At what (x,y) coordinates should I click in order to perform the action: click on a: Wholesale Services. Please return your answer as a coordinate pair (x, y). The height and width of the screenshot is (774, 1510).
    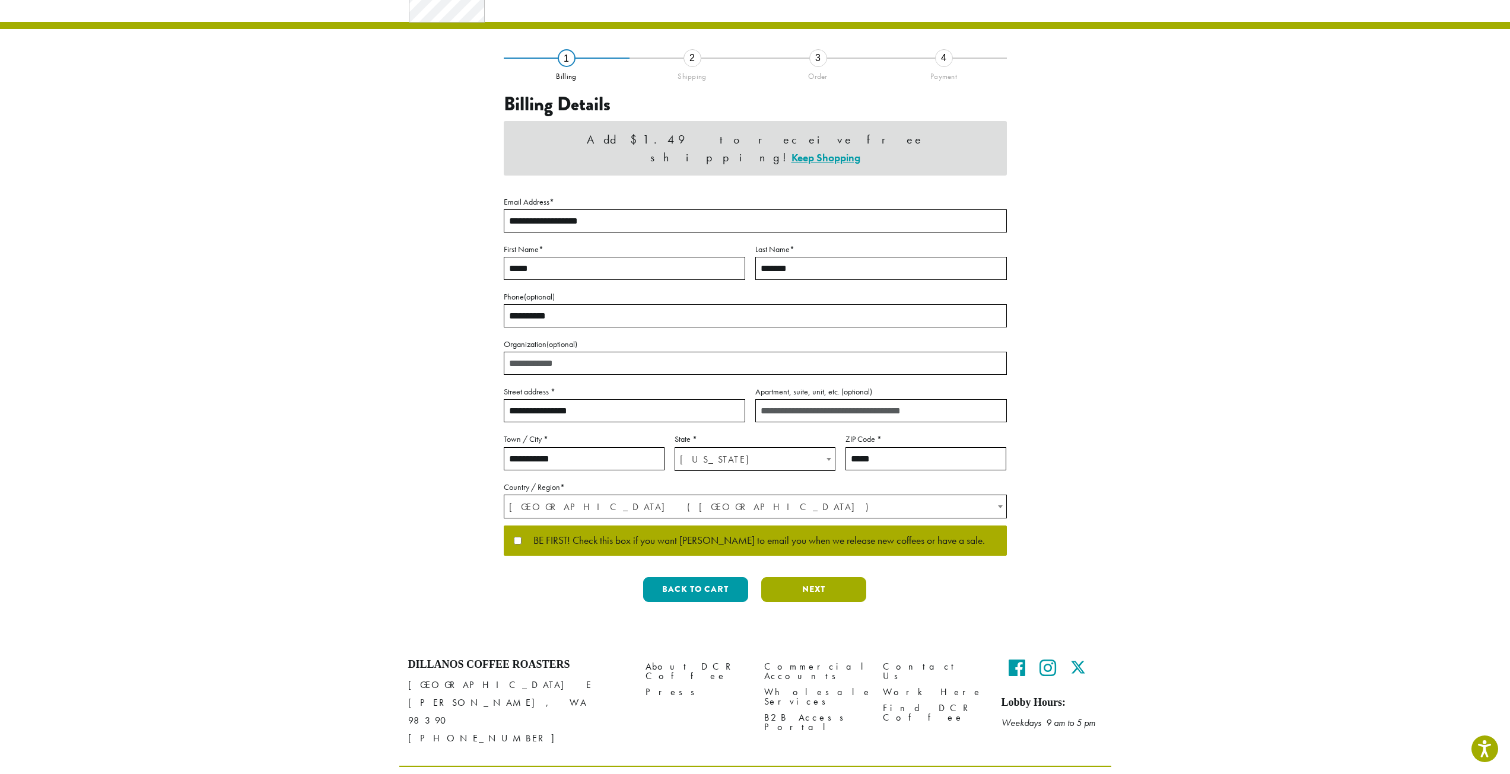
    Looking at the image, I should click on (815, 697).